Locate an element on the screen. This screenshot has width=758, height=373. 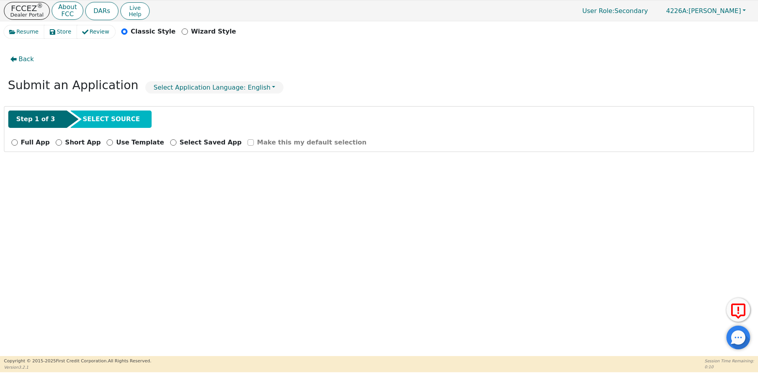
button: Back is located at coordinates (22, 59).